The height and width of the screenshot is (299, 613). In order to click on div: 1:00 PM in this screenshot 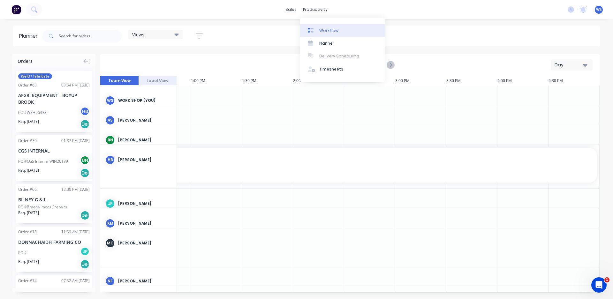, I will do `click(216, 81)`.